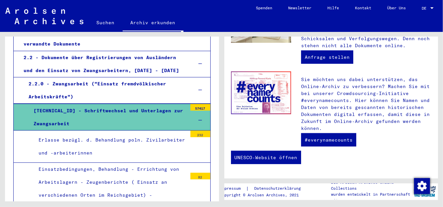 The image size is (443, 207). Describe the element at coordinates (153, 23) in the screenshot. I see `a: Archiv erkunden` at that location.